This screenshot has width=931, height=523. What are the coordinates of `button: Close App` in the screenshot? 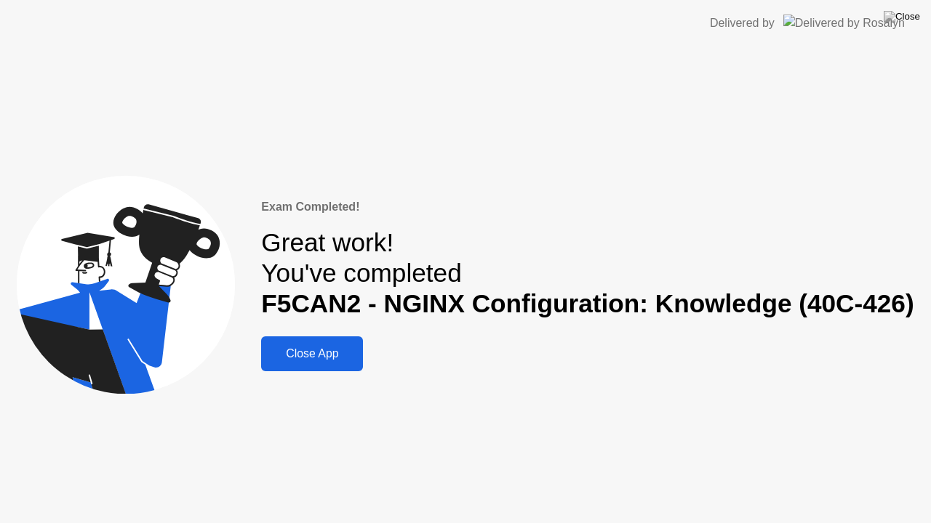 It's located at (312, 354).